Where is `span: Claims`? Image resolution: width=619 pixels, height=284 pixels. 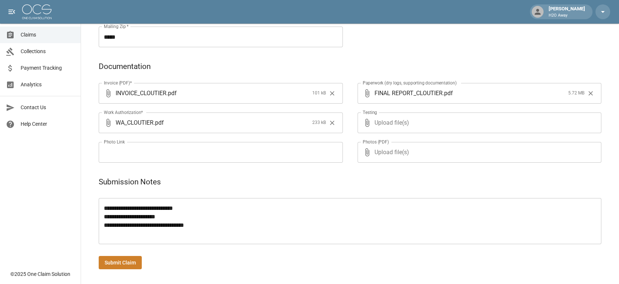 span: Claims is located at coordinates (48, 35).